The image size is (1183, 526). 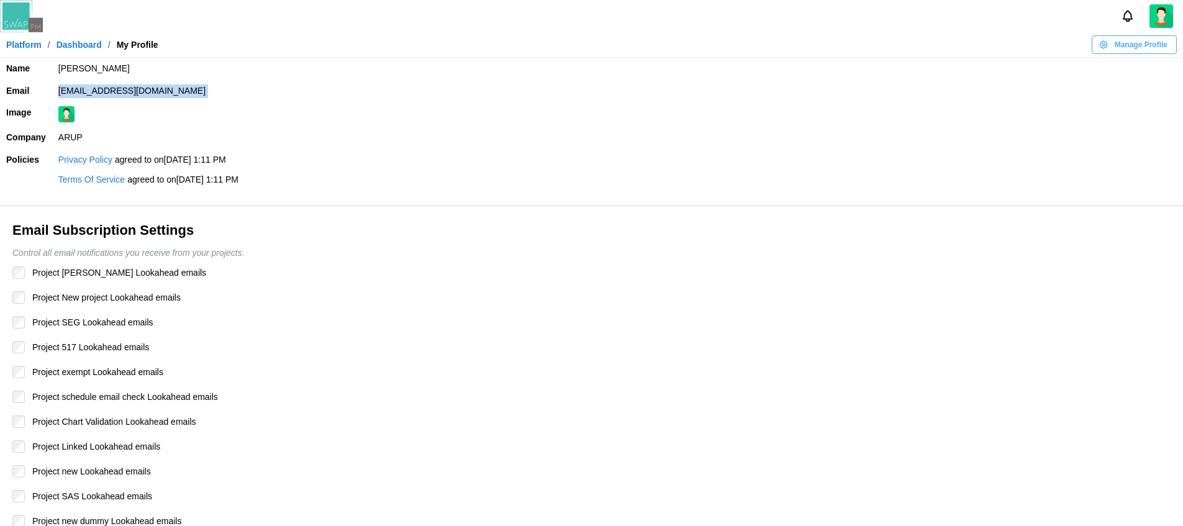 What do you see at coordinates (79, 45) in the screenshot?
I see `a: Dashboard` at bounding box center [79, 45].